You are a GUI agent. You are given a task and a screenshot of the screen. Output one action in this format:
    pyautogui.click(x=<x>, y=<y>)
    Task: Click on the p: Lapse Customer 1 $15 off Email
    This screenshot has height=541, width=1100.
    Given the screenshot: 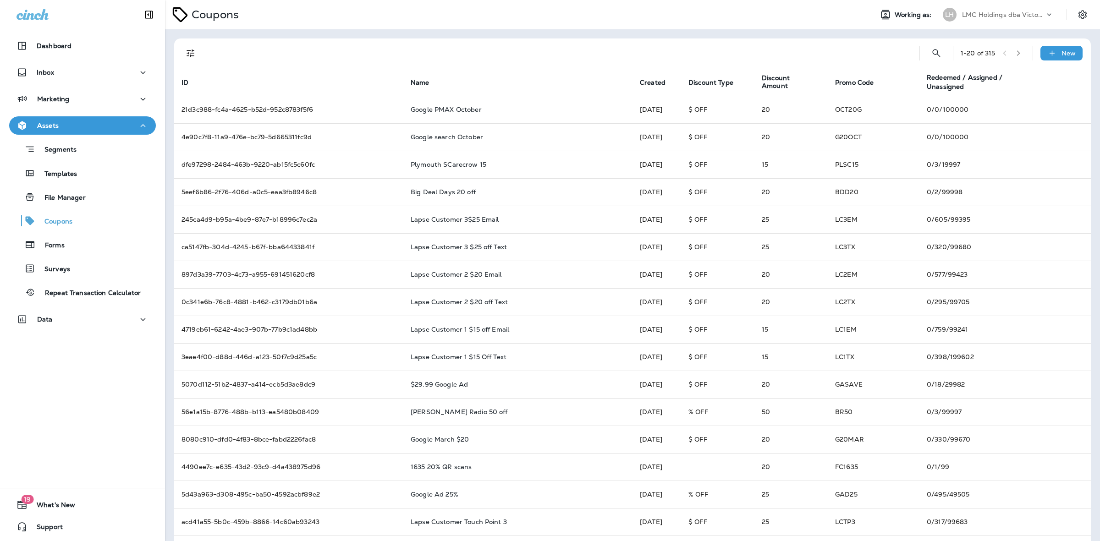 What is the action you would take?
    pyautogui.click(x=460, y=330)
    